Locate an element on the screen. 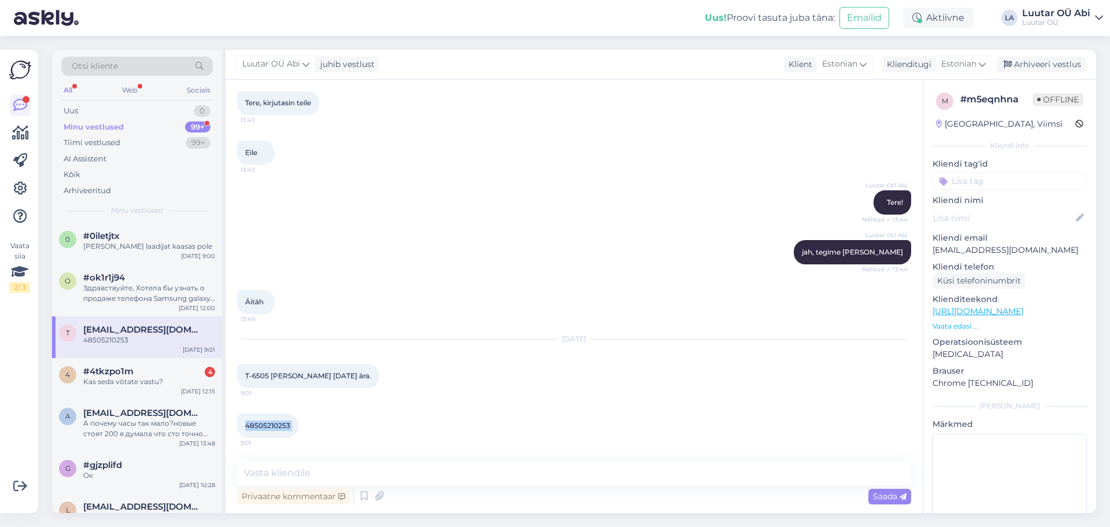  span: 13:49 is located at coordinates (262, 319).